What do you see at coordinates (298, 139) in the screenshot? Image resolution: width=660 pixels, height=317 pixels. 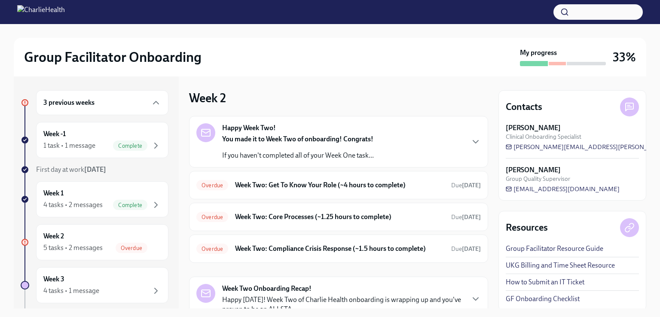 I see `strong: You made it to Week Two of onboarding! Congrats!` at bounding box center [298, 139].